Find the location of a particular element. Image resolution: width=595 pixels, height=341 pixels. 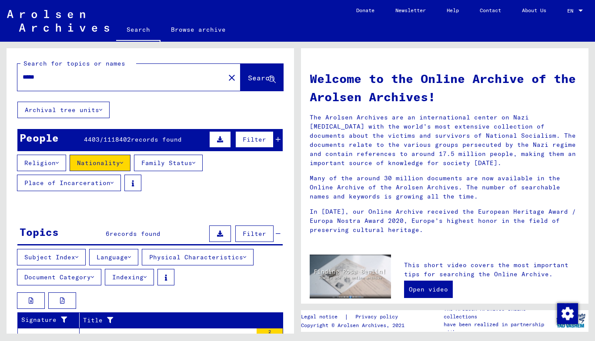

button: Family Status is located at coordinates (168, 163).